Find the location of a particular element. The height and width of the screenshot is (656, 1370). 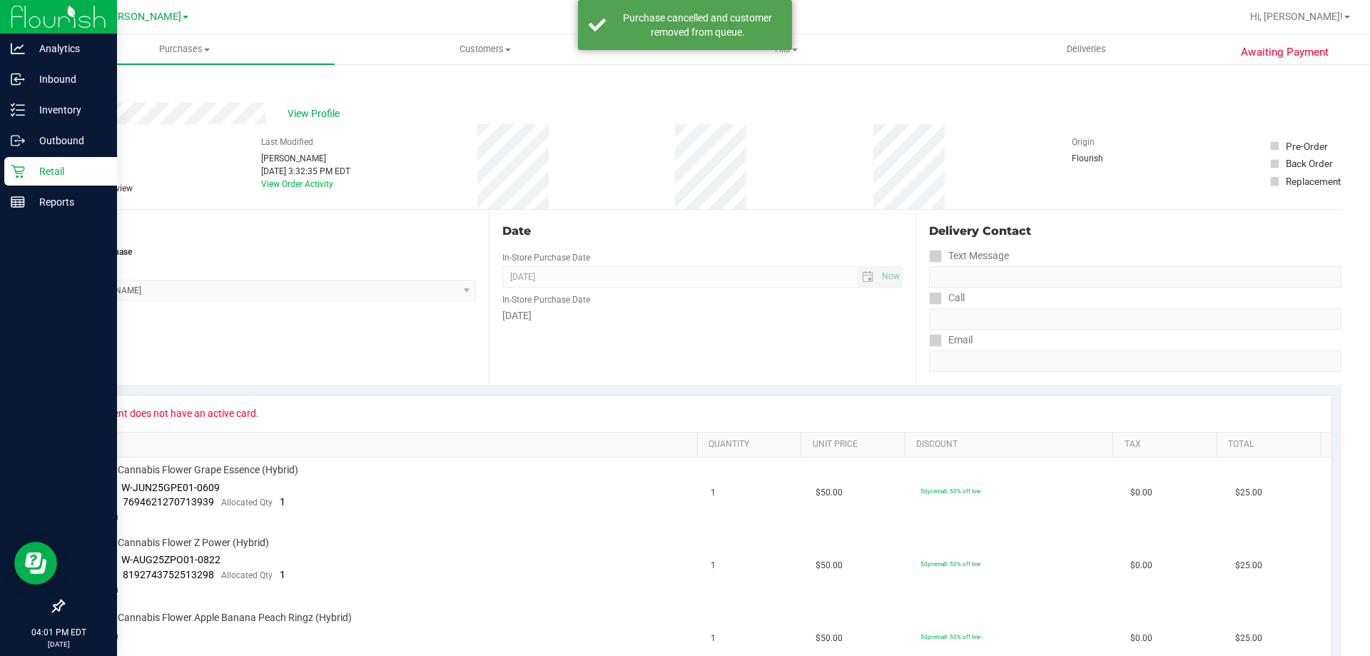

label: Last Modified is located at coordinates (287, 142).